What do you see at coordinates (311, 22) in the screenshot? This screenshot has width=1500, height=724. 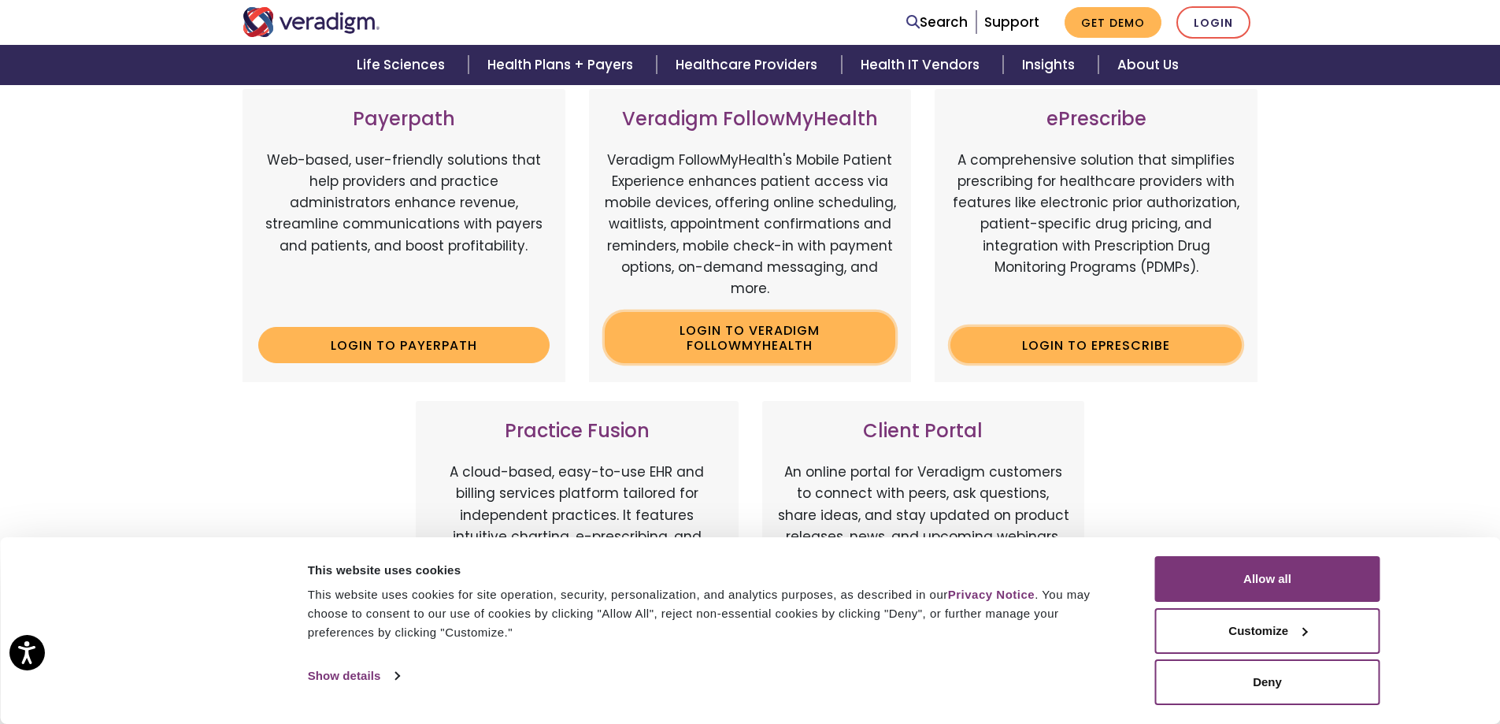 I see `img: Veradigm logo` at bounding box center [311, 22].